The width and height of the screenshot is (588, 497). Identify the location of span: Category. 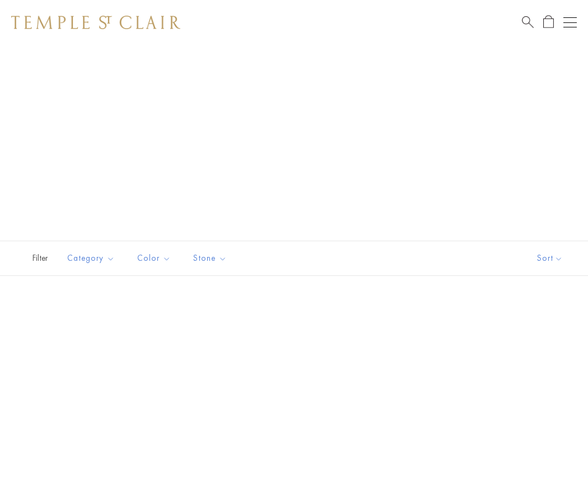
(92, 258).